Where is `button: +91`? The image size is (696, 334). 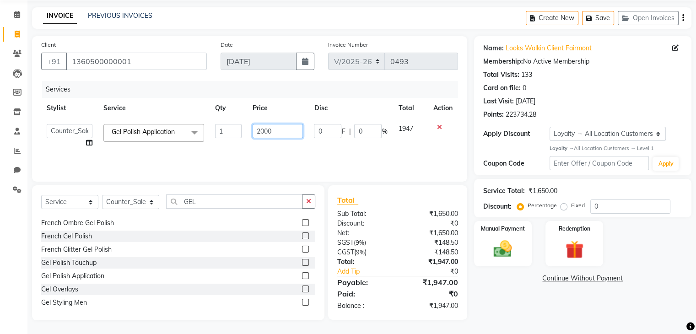
button: +91 is located at coordinates (54, 61).